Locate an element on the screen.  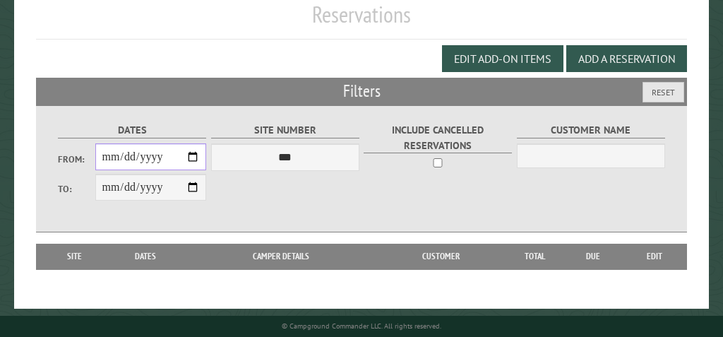
th: Total is located at coordinates (535, 256).